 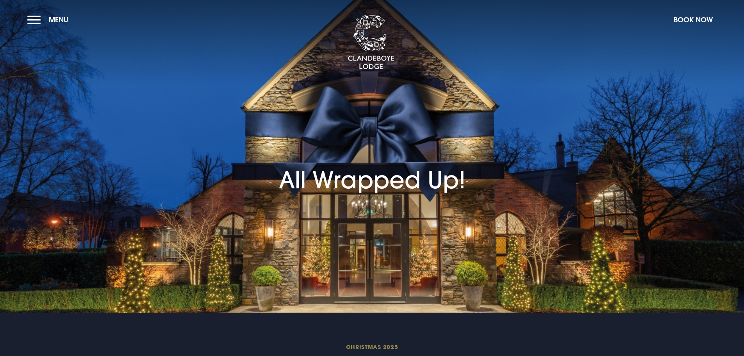 What do you see at coordinates (693, 20) in the screenshot?
I see `button: Book Now` at bounding box center [693, 20].